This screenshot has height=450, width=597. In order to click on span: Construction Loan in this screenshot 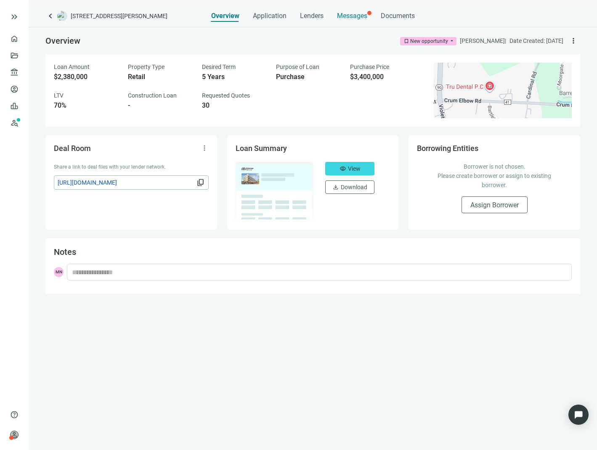, I will do `click(152, 95)`.